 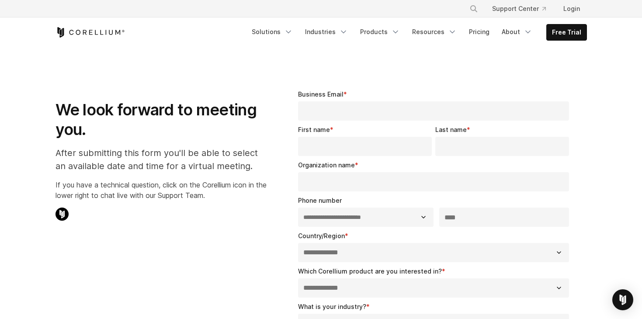 What do you see at coordinates (474, 9) in the screenshot?
I see `button: Search` at bounding box center [474, 9].